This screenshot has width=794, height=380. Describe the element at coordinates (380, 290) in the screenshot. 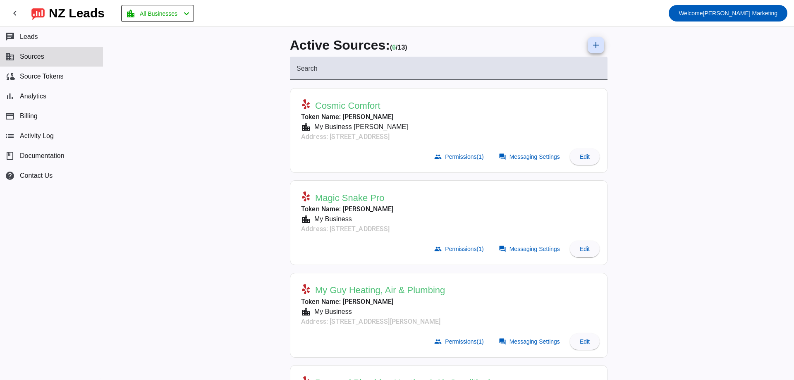

I see `span: My Guy Heating, Air & Plumbing` at that location.